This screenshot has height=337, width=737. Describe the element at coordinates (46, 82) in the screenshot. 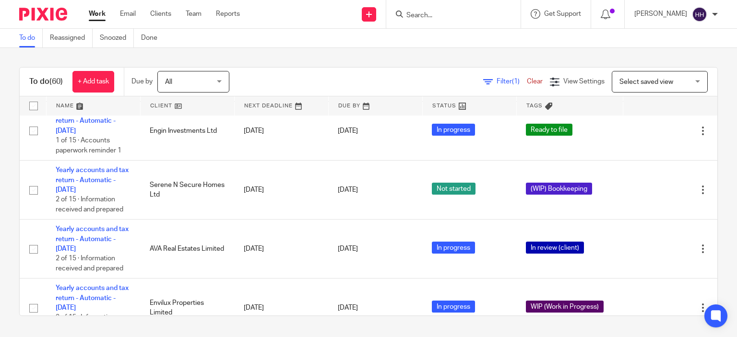

I see `h1: To do` at that location.